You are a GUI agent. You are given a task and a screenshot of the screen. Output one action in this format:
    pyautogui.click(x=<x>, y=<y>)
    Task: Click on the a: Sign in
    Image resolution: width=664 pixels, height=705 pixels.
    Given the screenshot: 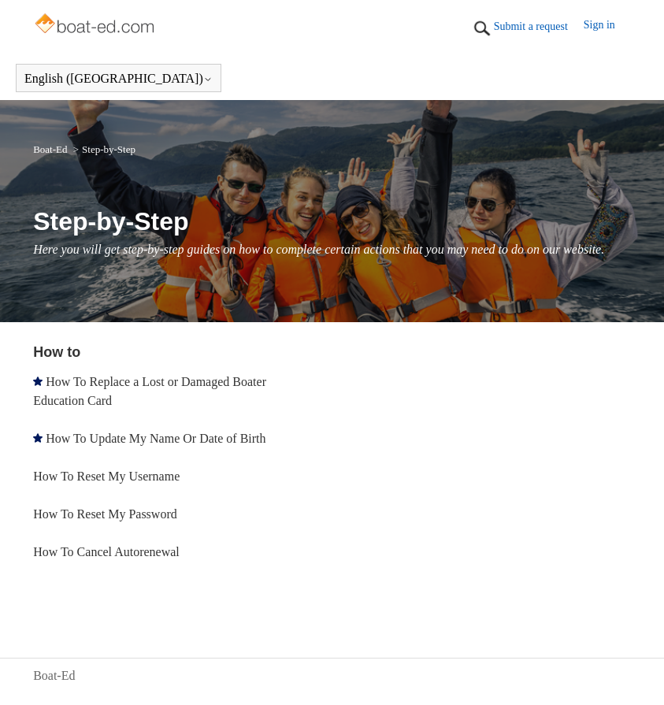 What is the action you would take?
    pyautogui.click(x=607, y=28)
    